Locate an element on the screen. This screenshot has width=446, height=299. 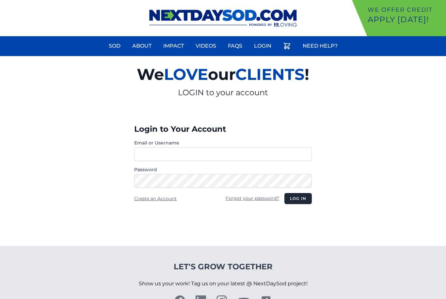
p: We offer Credit is located at coordinates (405, 10).